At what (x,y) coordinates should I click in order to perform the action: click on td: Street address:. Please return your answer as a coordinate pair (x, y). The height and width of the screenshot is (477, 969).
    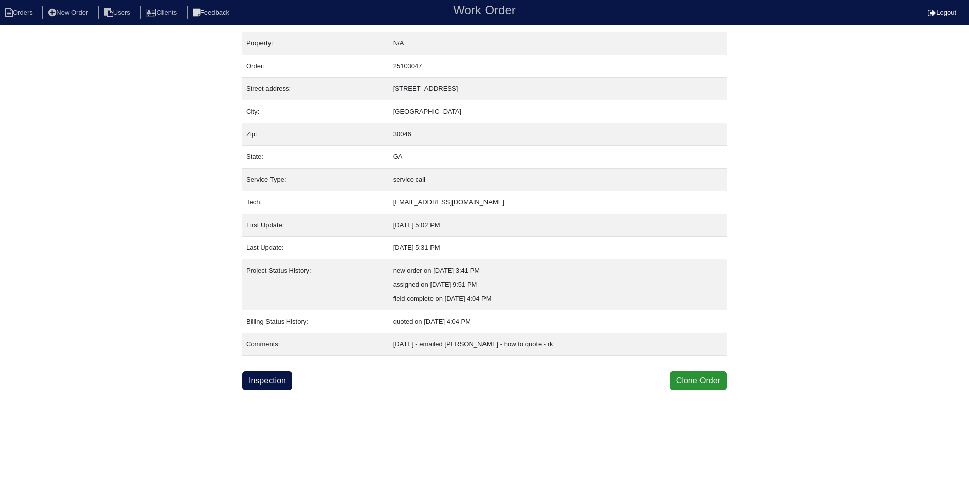
    Looking at the image, I should click on (316, 89).